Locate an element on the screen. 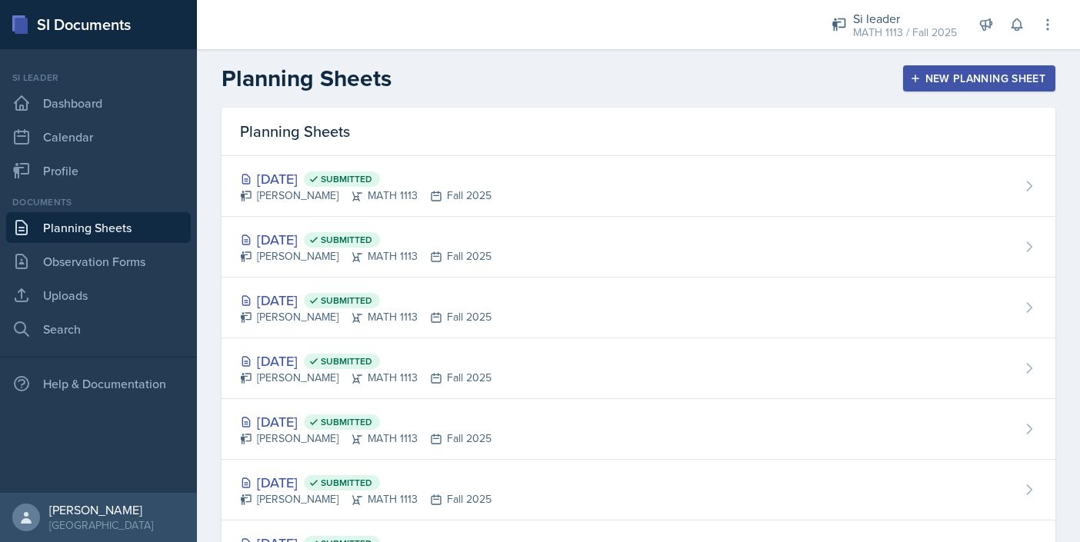 The image size is (1080, 542). a: Observation Forms is located at coordinates (98, 262).